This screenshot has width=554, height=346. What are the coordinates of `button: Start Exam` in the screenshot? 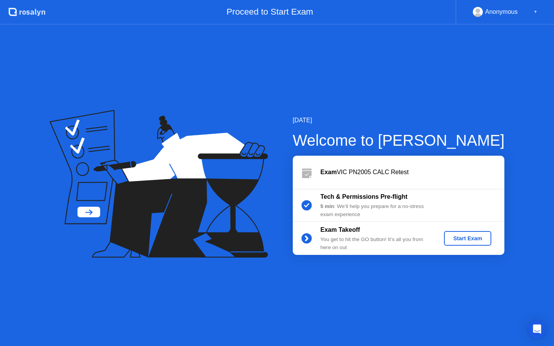 It's located at (467, 239).